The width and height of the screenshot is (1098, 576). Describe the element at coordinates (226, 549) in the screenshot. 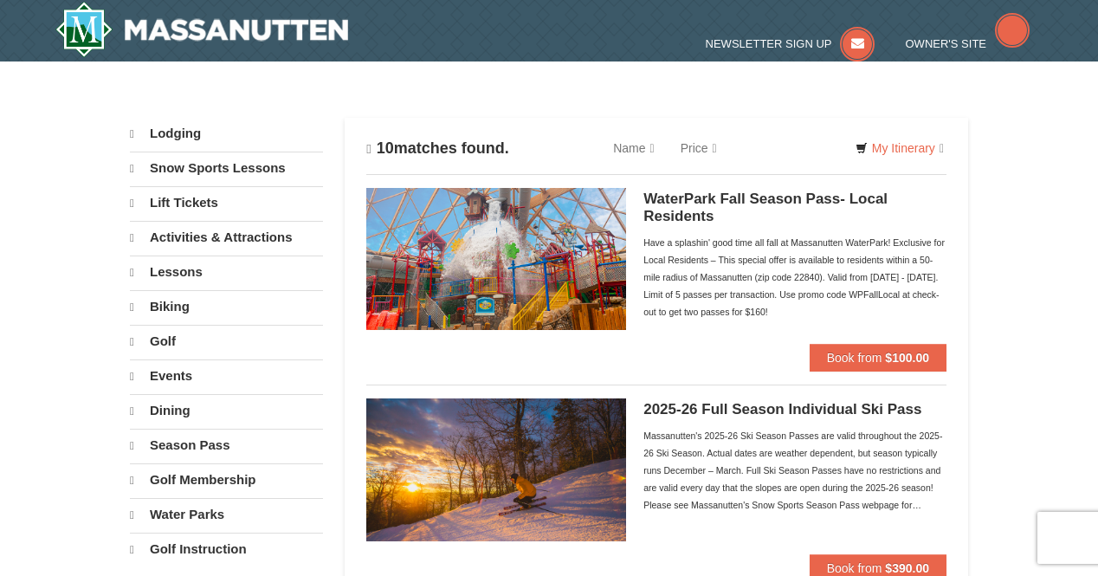

I see `a: Golf Instruction` at that location.